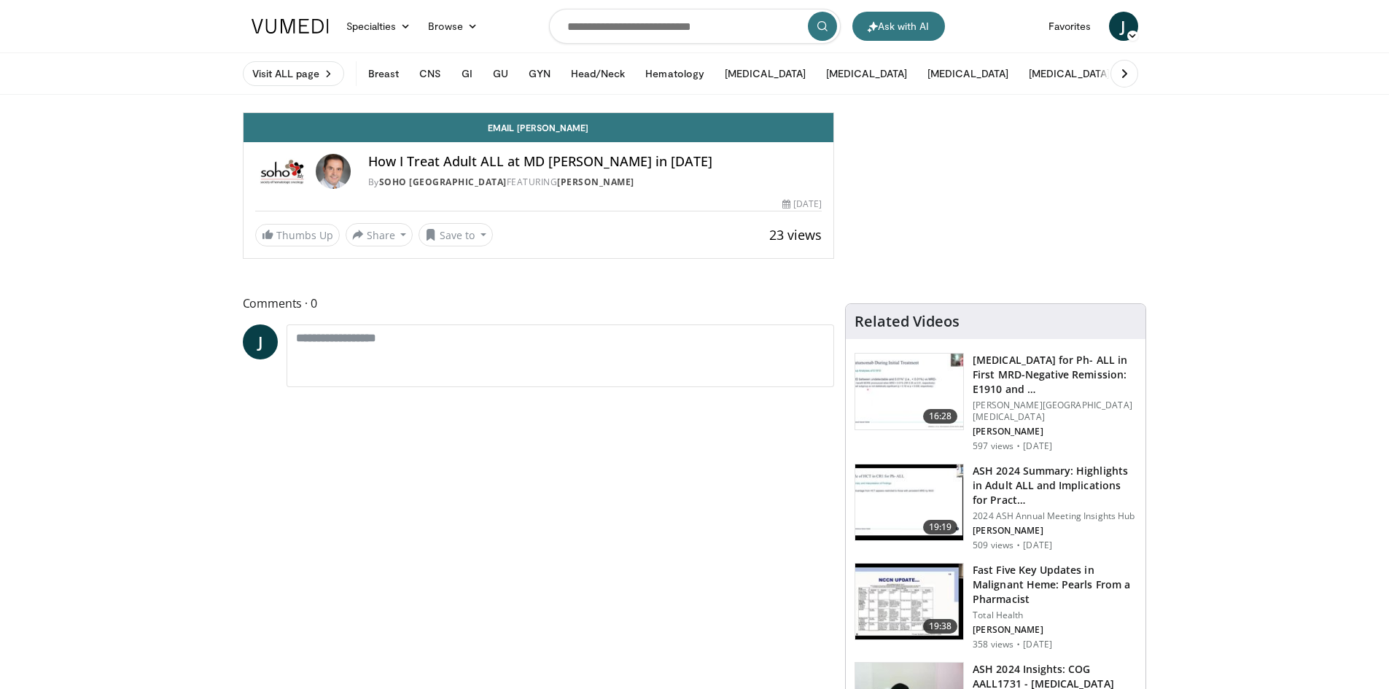 The width and height of the screenshot is (1389, 689). What do you see at coordinates (909, 392) in the screenshot?
I see `img: e7bb9550-7043-438d-a142-2acbab7cda77.150x105_q85_crop-smart_upscale.jpg` at bounding box center [909, 392].